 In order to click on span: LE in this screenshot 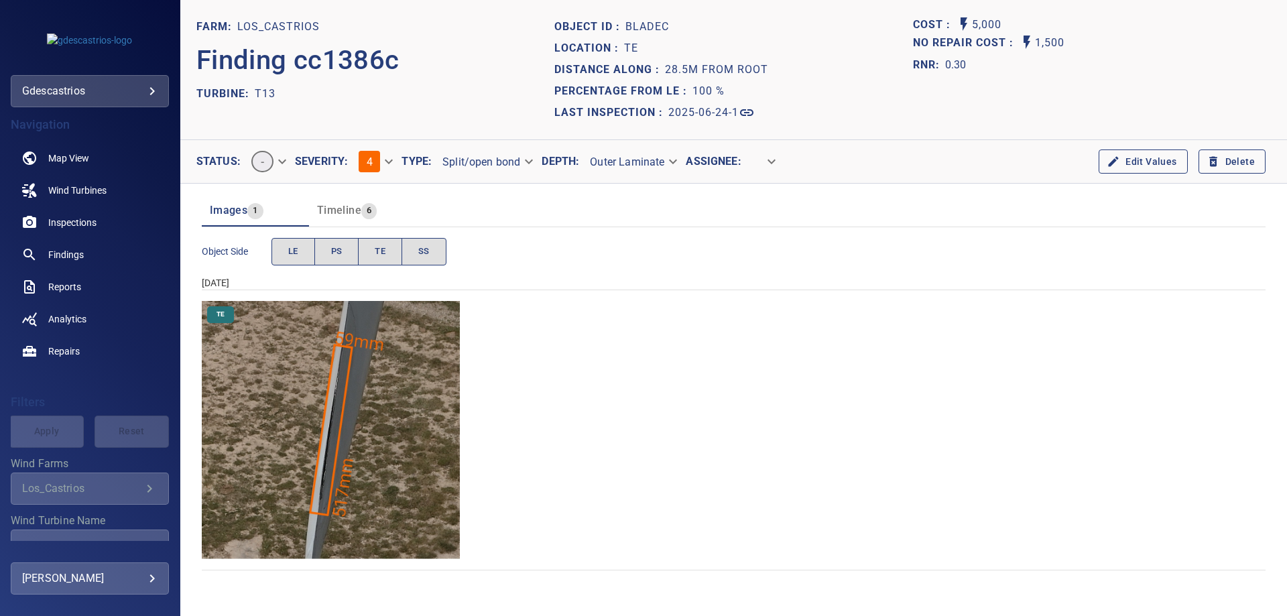, I will do `click(293, 251)`.